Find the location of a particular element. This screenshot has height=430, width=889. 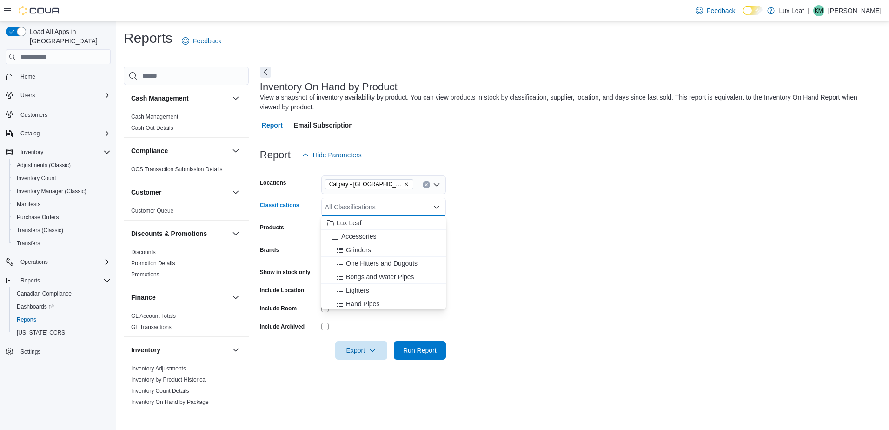

span: Inventory On Hand by Package is located at coordinates (170, 402).